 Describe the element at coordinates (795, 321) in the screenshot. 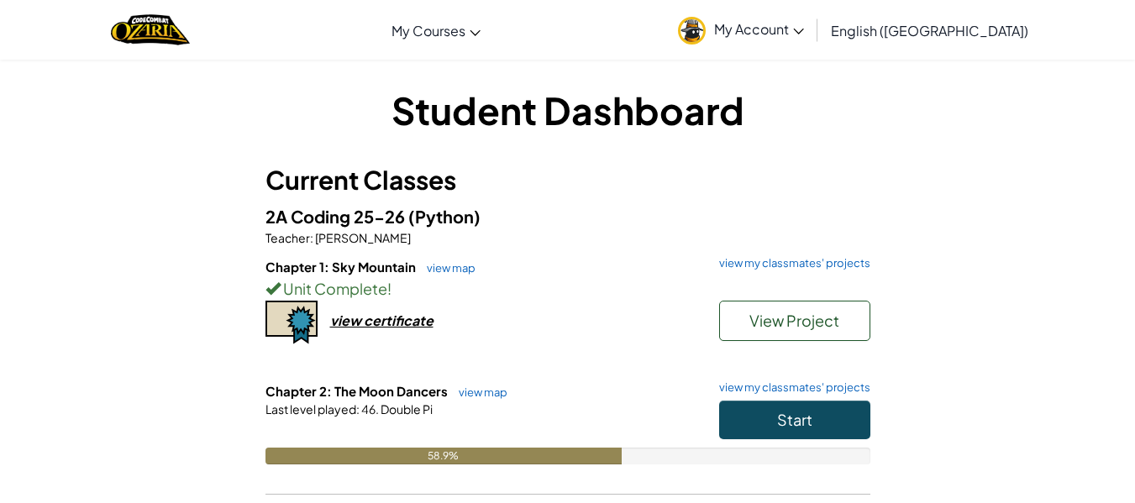

I see `button: View Project` at that location.